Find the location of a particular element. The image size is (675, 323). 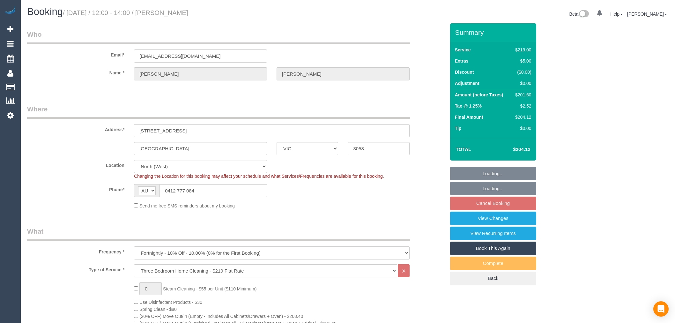

input: Email* is located at coordinates (200, 56).